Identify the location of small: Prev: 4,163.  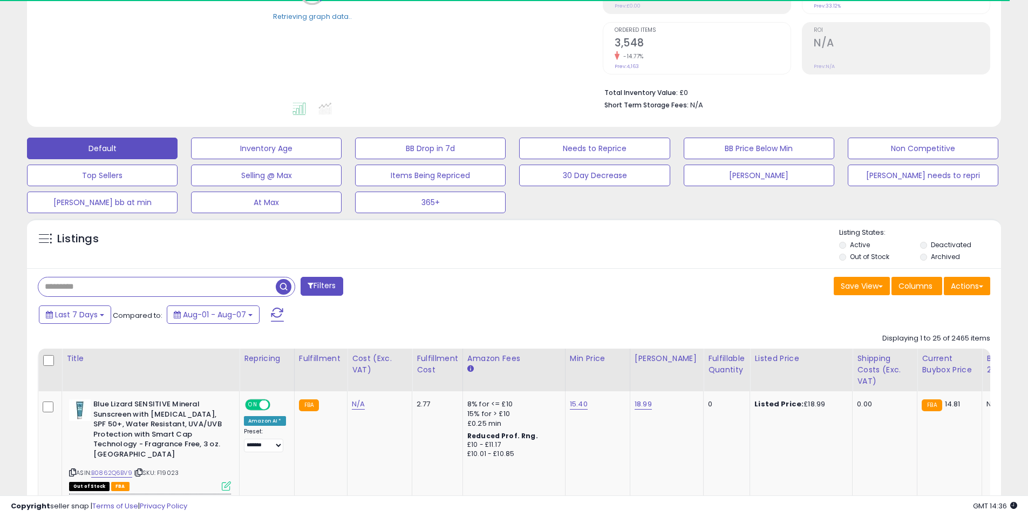
(626, 66).